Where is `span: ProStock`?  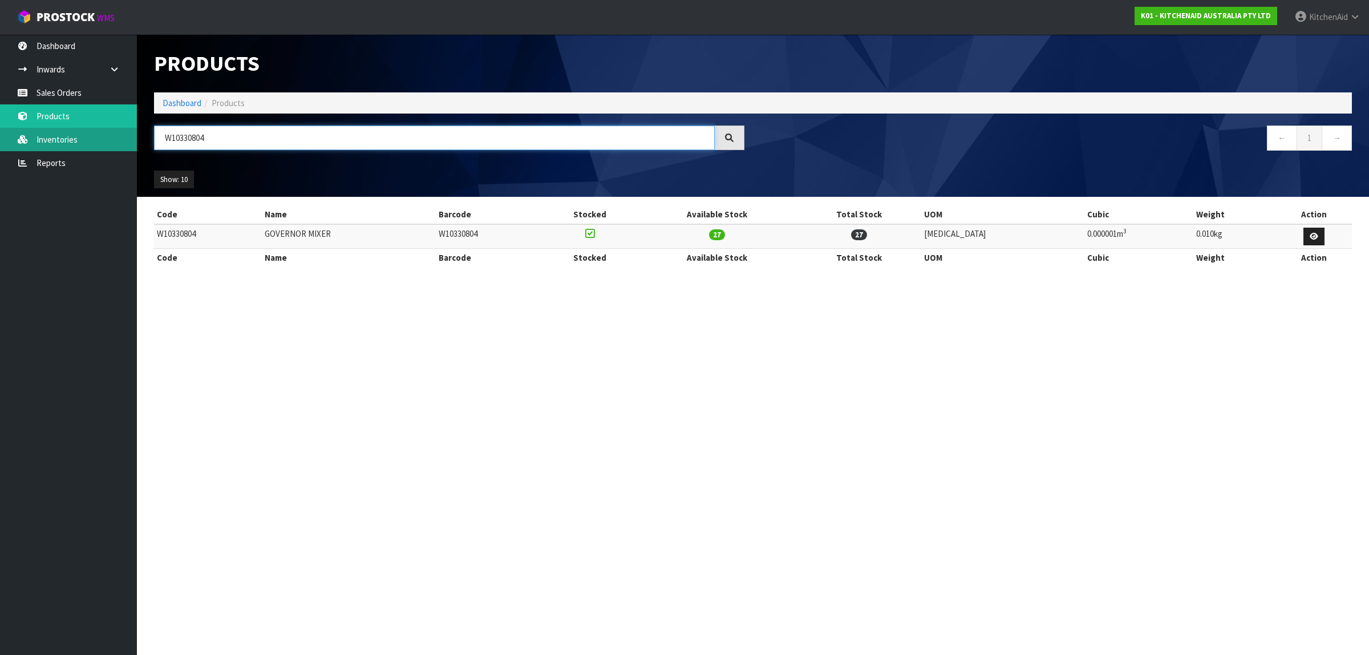 span: ProStock is located at coordinates (66, 17).